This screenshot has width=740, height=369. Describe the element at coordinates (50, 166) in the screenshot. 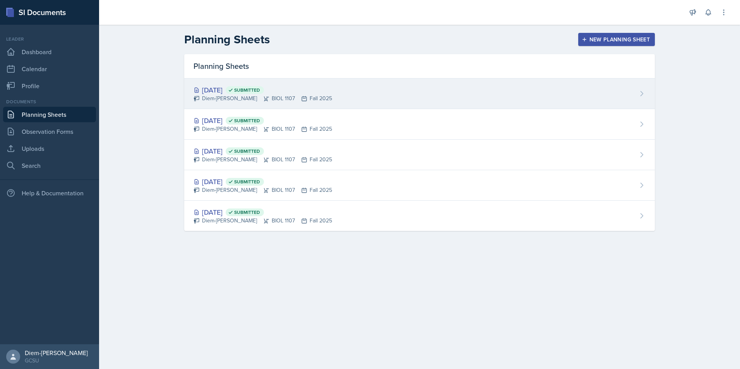

I see `a: Search` at that location.